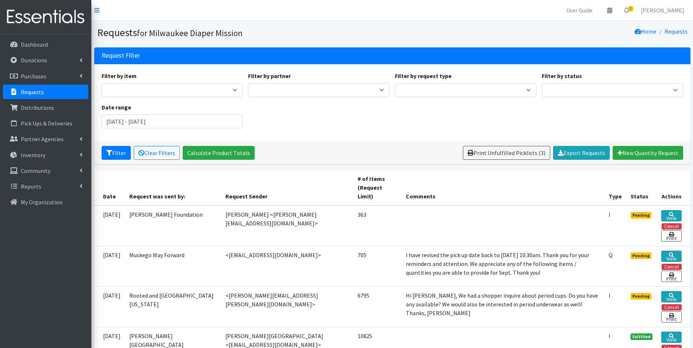 This screenshot has height=348, width=693. I want to click on a: My Organization, so click(46, 202).